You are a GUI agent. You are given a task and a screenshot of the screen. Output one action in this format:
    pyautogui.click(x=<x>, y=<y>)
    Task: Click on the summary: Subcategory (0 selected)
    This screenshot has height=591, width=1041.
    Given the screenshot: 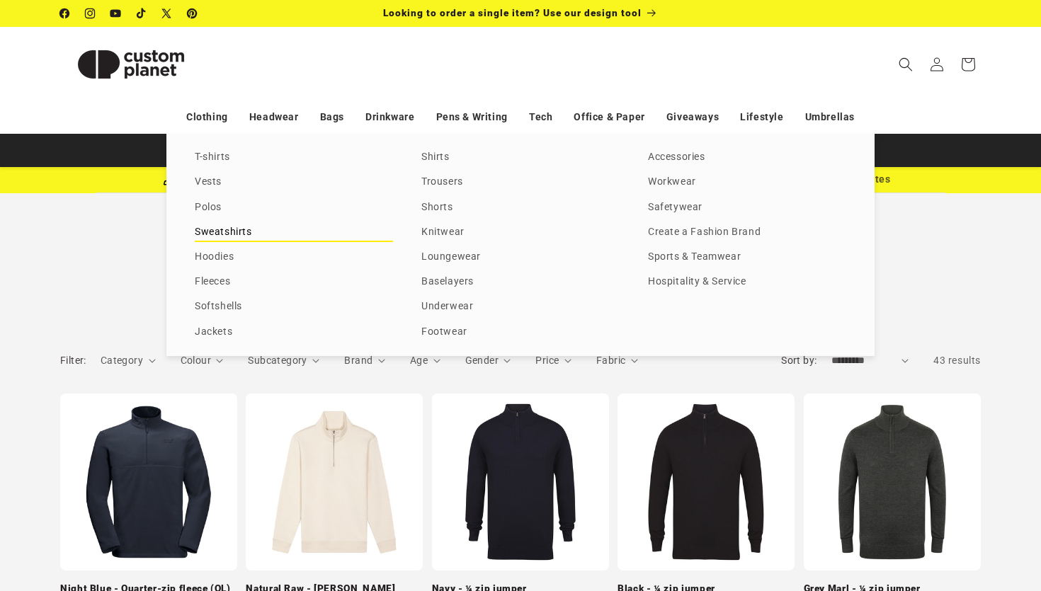 What is the action you would take?
    pyautogui.click(x=283, y=361)
    